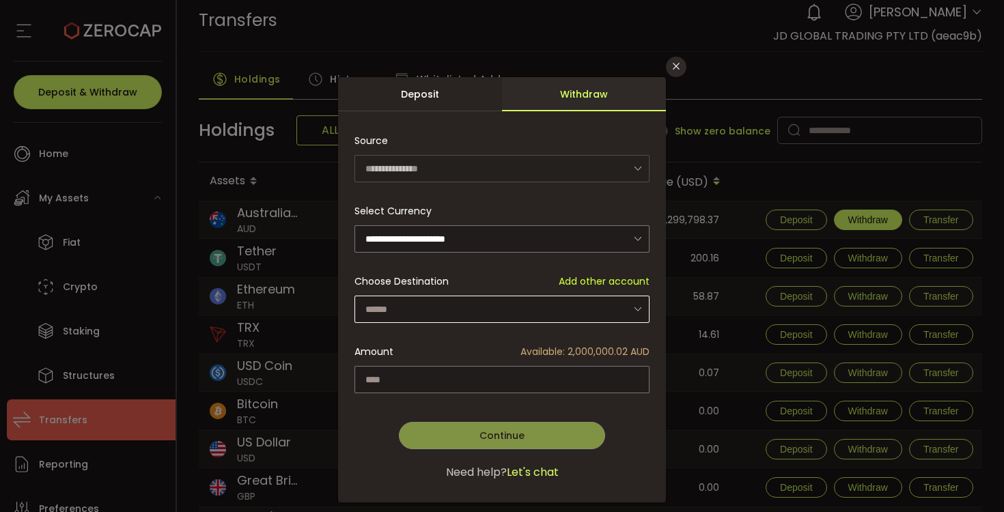  Describe the element at coordinates (502, 436) in the screenshot. I see `button: Continue` at that location.